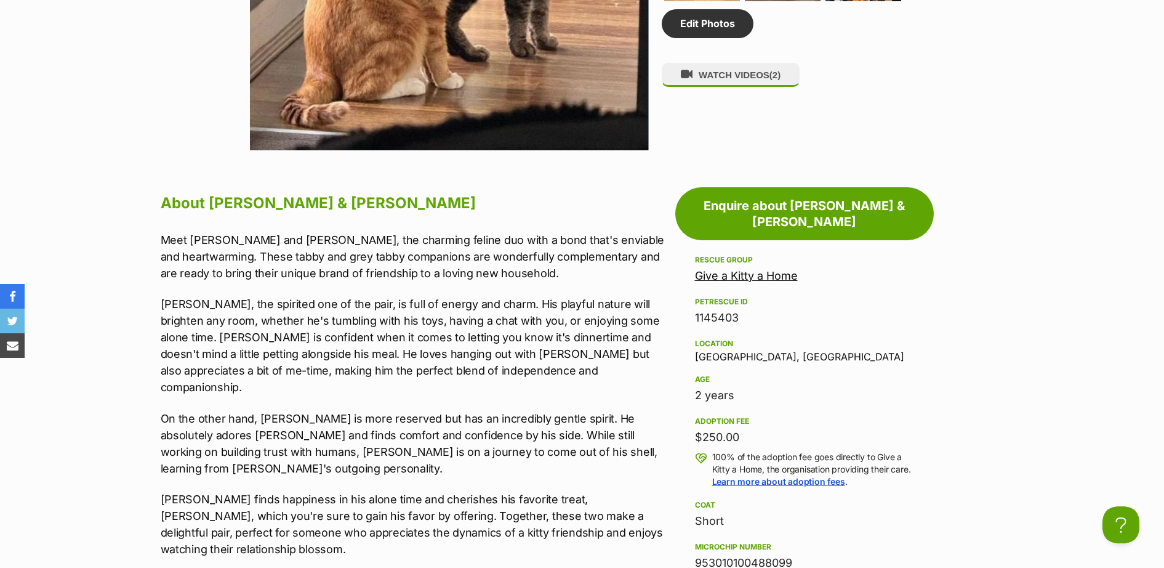  Describe the element at coordinates (813, 469) in the screenshot. I see `p: 100% of the adoption fee goes directly to Give a Kitty a Home, the organisation providing their c...` at that location.